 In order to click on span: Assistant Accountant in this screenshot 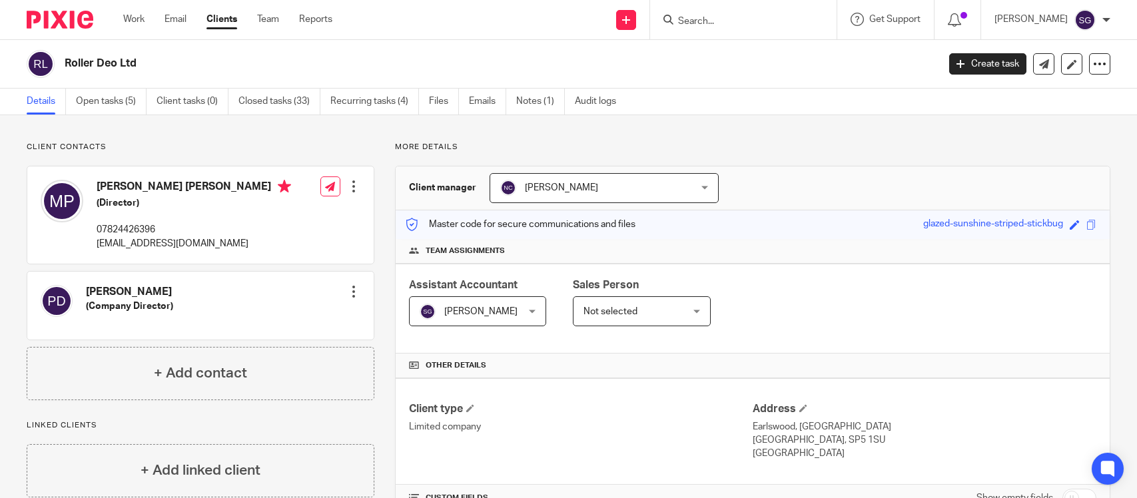, I will do `click(463, 285)`.